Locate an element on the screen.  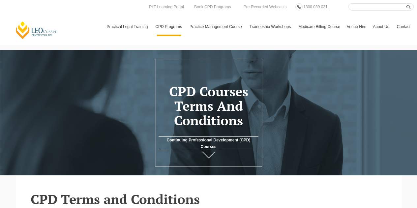
h1: CPD Courses Terms And Conditions is located at coordinates (209, 106).